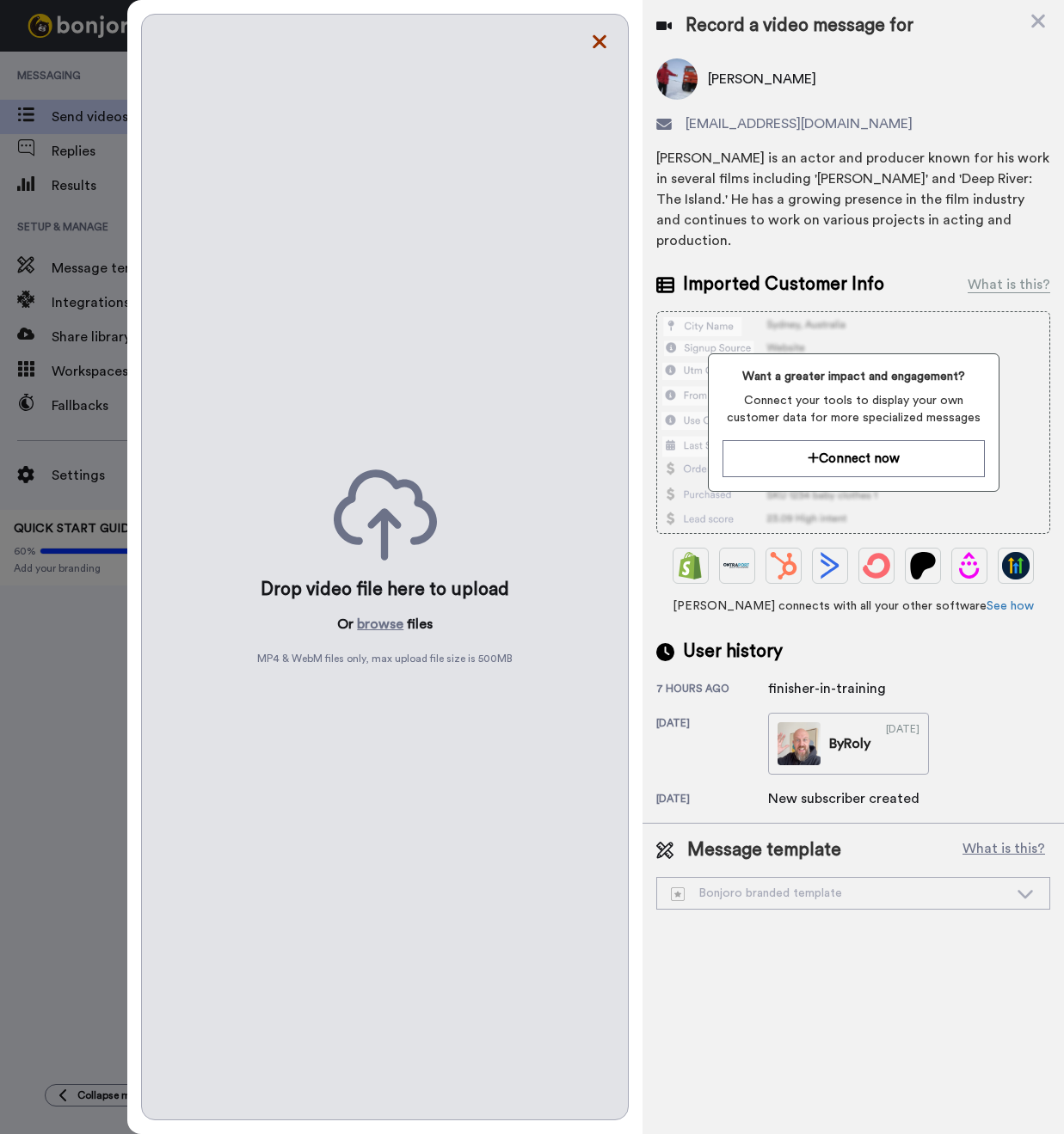  I want to click on div: Bonjoro branded template, so click(839, 894).